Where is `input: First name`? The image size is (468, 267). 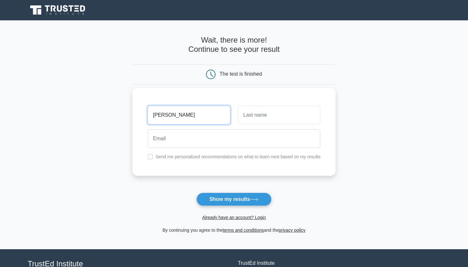
input: First name is located at coordinates (189, 115).